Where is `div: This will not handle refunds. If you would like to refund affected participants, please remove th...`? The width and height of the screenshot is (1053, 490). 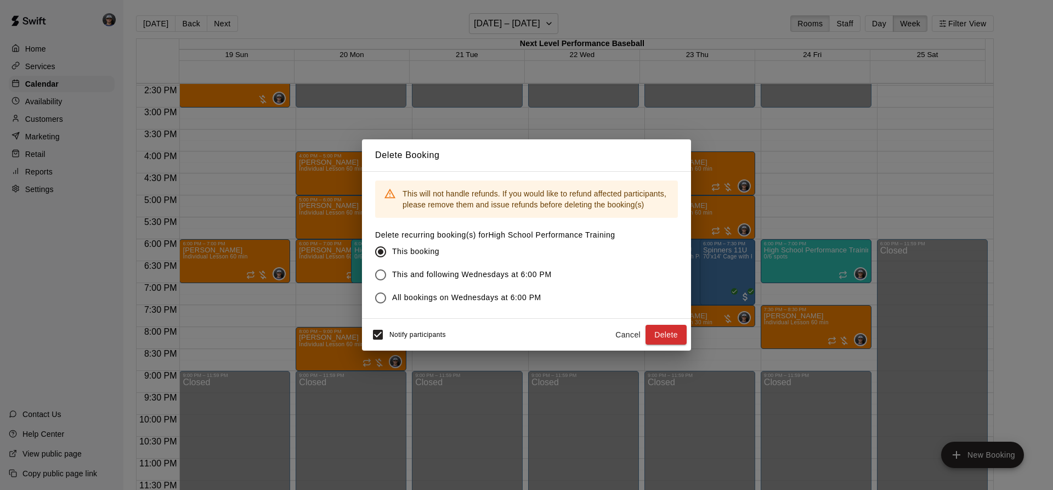
div: This will not handle refunds. If you would like to refund affected participants, please remove th... is located at coordinates (536, 199).